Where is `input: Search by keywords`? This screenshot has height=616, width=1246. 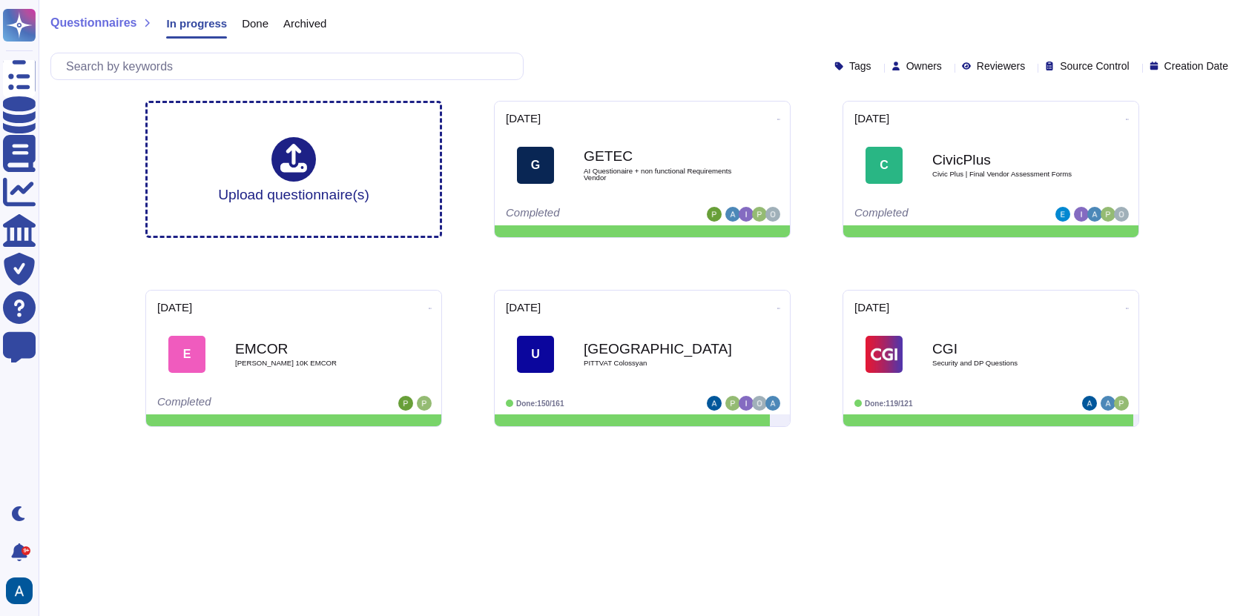
input: Search by keywords is located at coordinates (291, 66).